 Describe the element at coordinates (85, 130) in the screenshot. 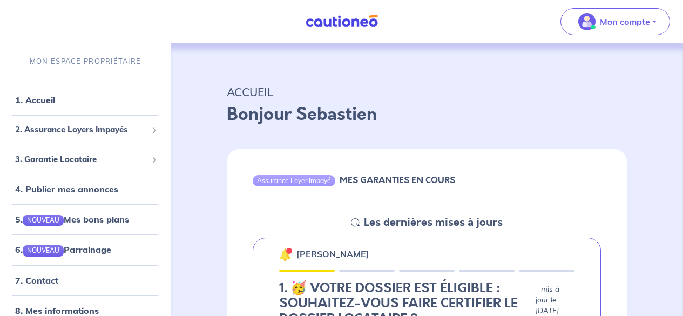

I see `div: 2. Assurance Loyers Impayés` at that location.